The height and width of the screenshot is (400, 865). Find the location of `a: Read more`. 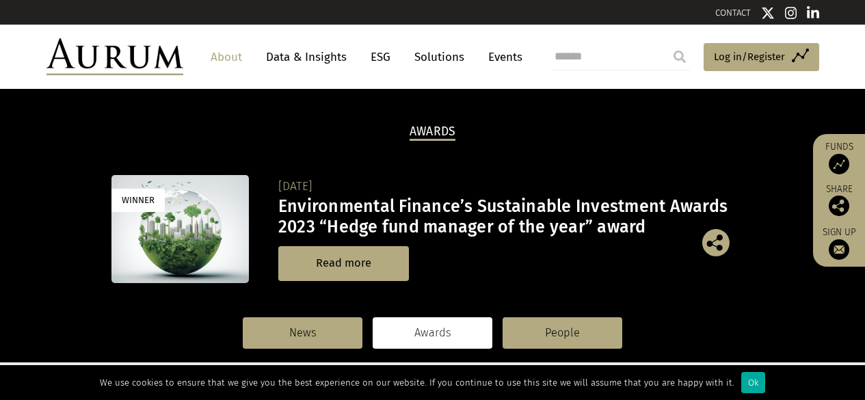

a: Read more is located at coordinates (343, 263).